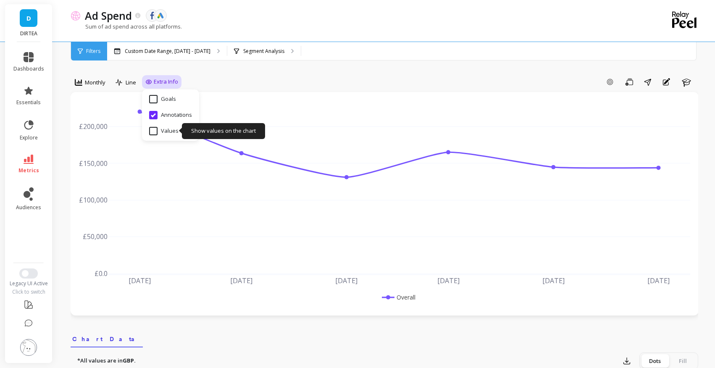  What do you see at coordinates (131, 82) in the screenshot?
I see `span: Line` at bounding box center [131, 82].